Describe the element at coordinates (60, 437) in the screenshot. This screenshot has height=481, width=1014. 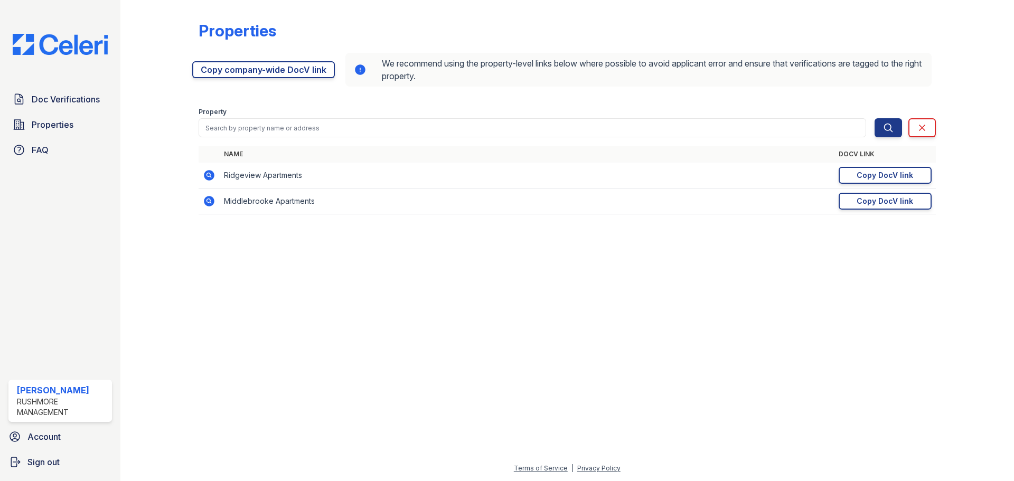
I see `a: Account` at that location.